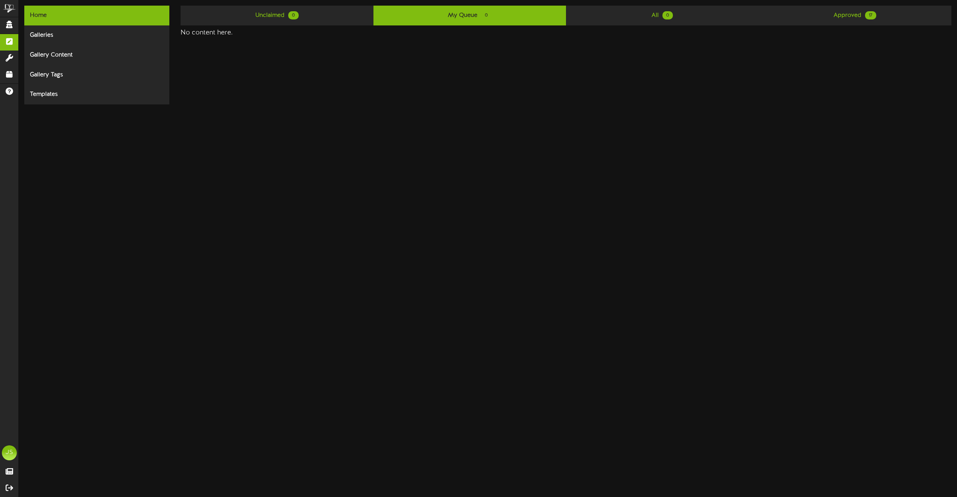 This screenshot has width=957, height=497. Describe the element at coordinates (662, 15) in the screenshot. I see `a: All` at that location.